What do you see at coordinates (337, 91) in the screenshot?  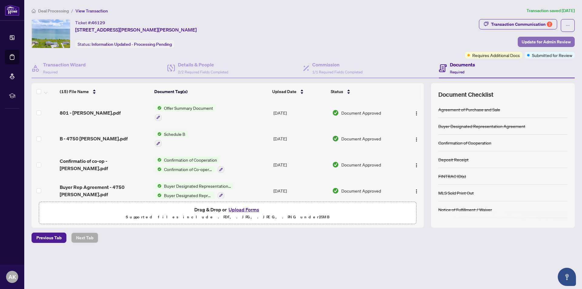 I see `span: Status` at bounding box center [337, 91].